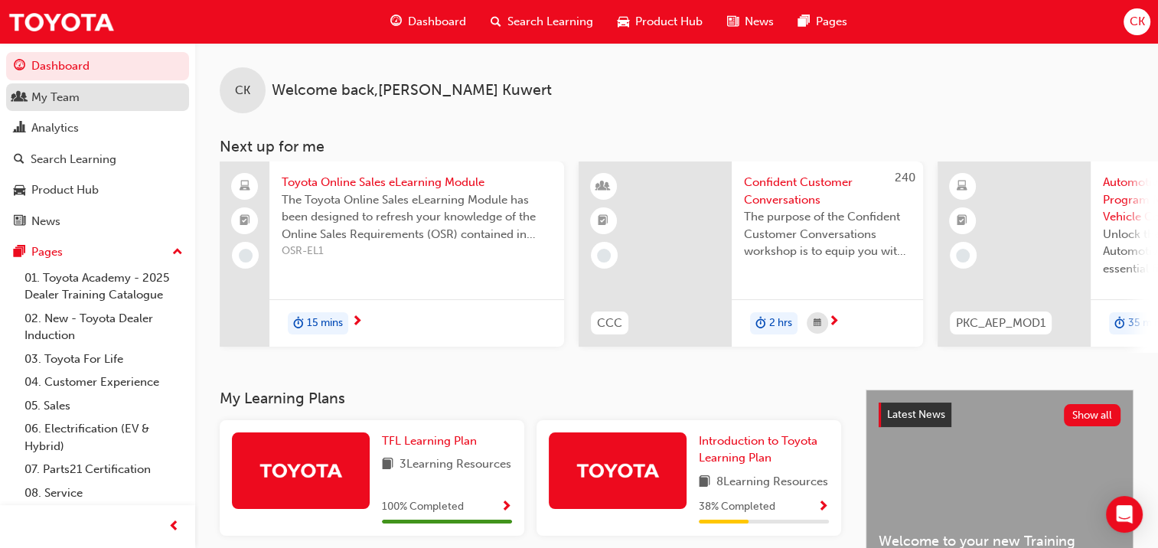 The height and width of the screenshot is (548, 1158). Describe the element at coordinates (103, 516) in the screenshot. I see `a: 09. Technical Training` at that location.